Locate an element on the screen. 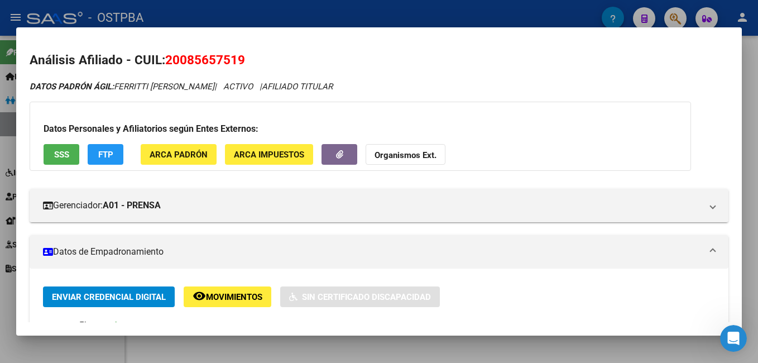 The image size is (758, 363). span: ARCA Impuestos is located at coordinates (269, 155).